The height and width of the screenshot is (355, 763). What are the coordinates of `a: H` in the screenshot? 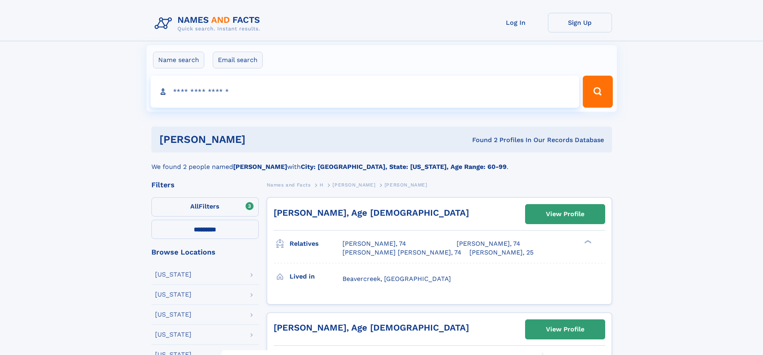 It's located at (322, 185).